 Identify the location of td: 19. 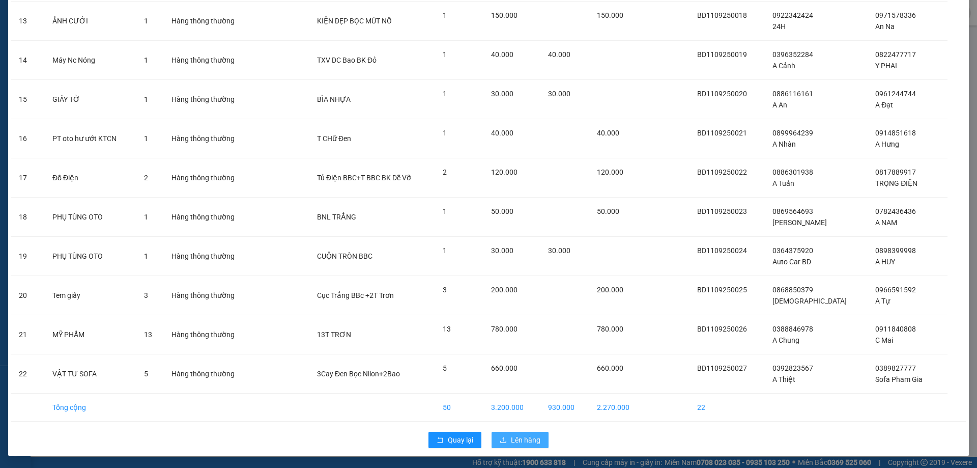
(27, 256).